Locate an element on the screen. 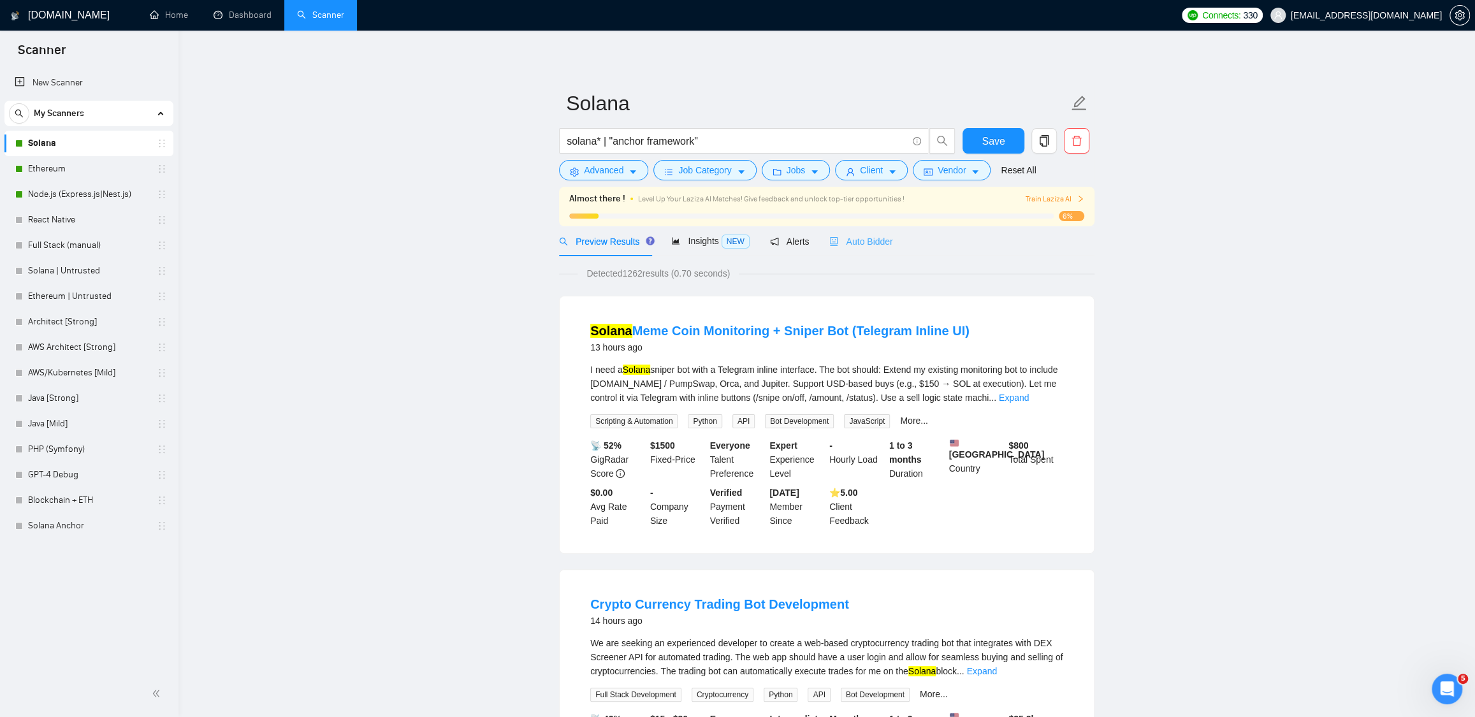 This screenshot has width=1475, height=717. b: Verified is located at coordinates (726, 493).